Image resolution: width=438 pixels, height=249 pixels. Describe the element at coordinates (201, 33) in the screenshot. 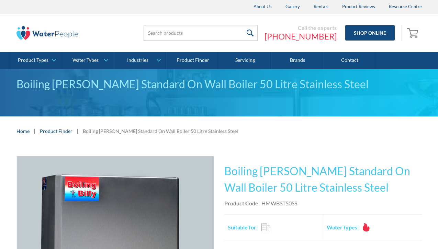

I see `input: Search products` at that location.